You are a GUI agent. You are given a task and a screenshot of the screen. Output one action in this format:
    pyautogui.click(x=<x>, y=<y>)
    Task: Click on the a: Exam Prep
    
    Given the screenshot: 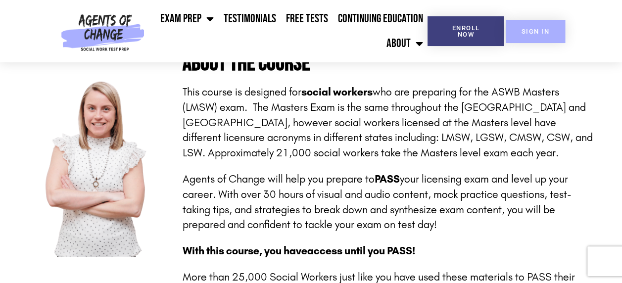 What is the action you would take?
    pyautogui.click(x=187, y=19)
    